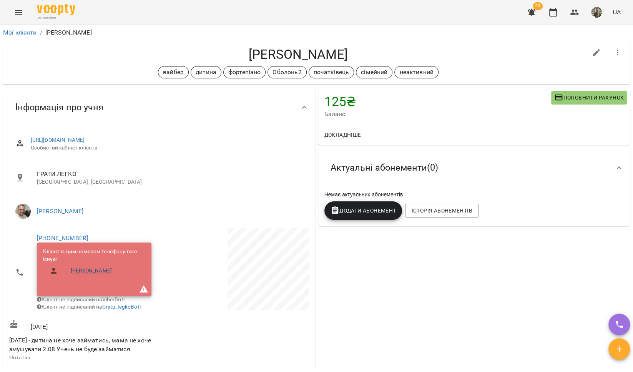 The height and width of the screenshot is (372, 633). What do you see at coordinates (343, 135) in the screenshot?
I see `span: Докладніше` at bounding box center [343, 135].